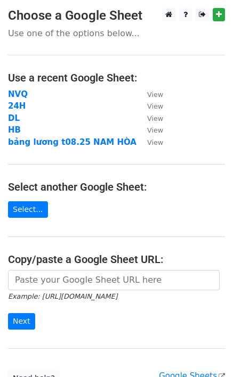  Describe the element at coordinates (72, 142) in the screenshot. I see `strong: bảng lương t08.25 NAM HÒA` at that location.